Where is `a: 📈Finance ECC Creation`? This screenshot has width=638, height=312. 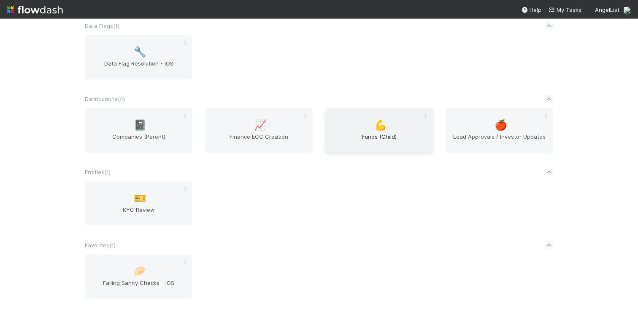
a: 📈Finance ECC Creation is located at coordinates (259, 130).